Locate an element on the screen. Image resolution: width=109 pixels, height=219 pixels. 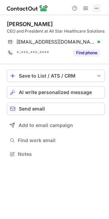
span: Find work email is located at coordinates (60, 140).